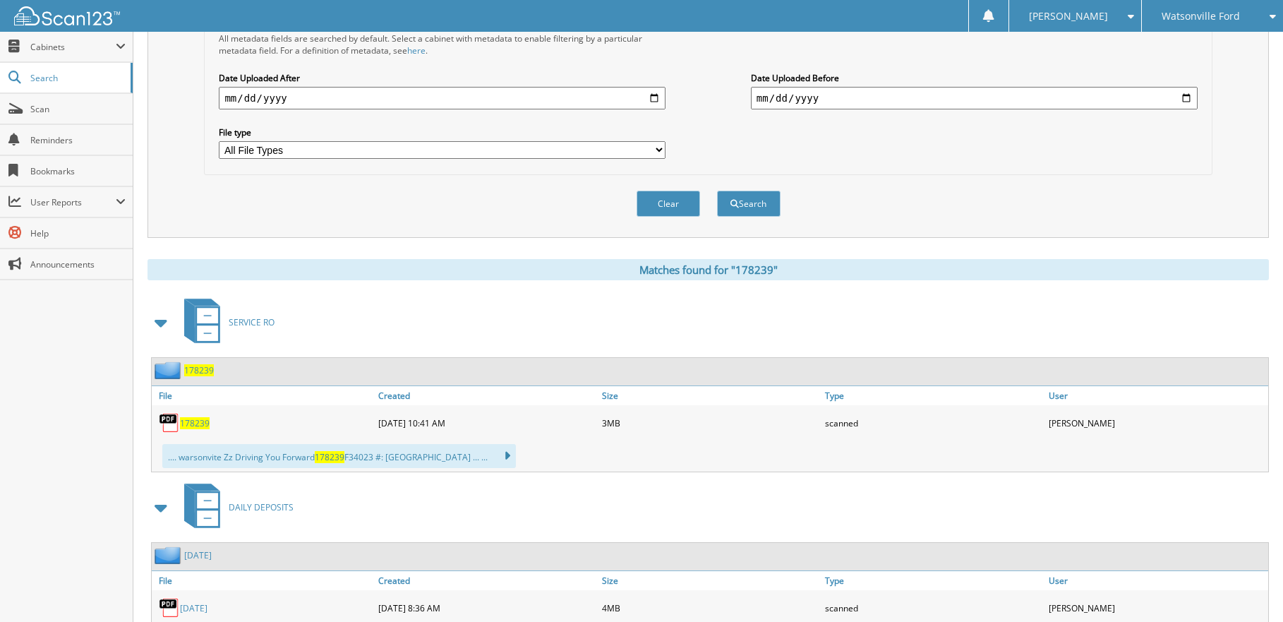 Image resolution: width=1283 pixels, height=622 pixels. Describe the element at coordinates (749, 203) in the screenshot. I see `button: Search` at that location.